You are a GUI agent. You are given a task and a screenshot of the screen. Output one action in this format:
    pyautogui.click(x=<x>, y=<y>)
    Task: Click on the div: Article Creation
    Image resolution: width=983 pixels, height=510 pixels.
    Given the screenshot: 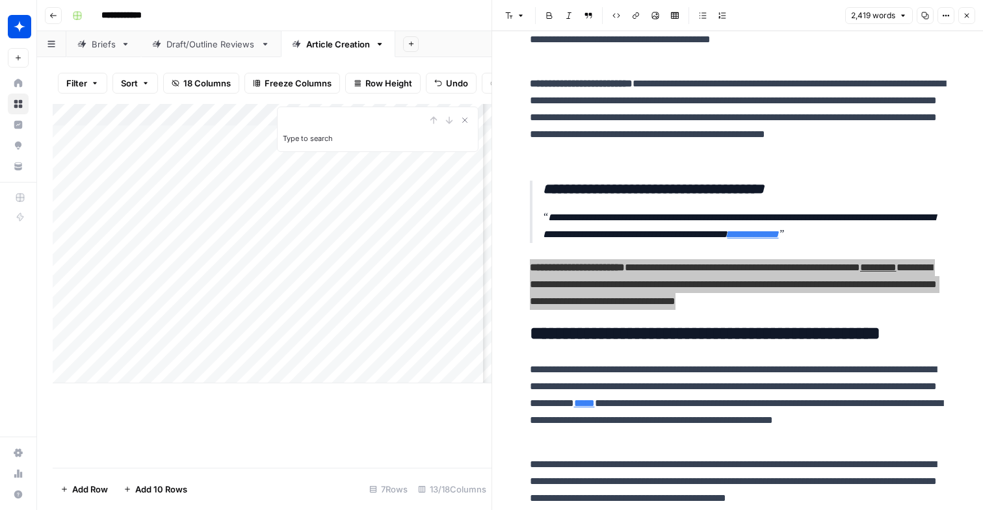 What is the action you would take?
    pyautogui.click(x=338, y=44)
    